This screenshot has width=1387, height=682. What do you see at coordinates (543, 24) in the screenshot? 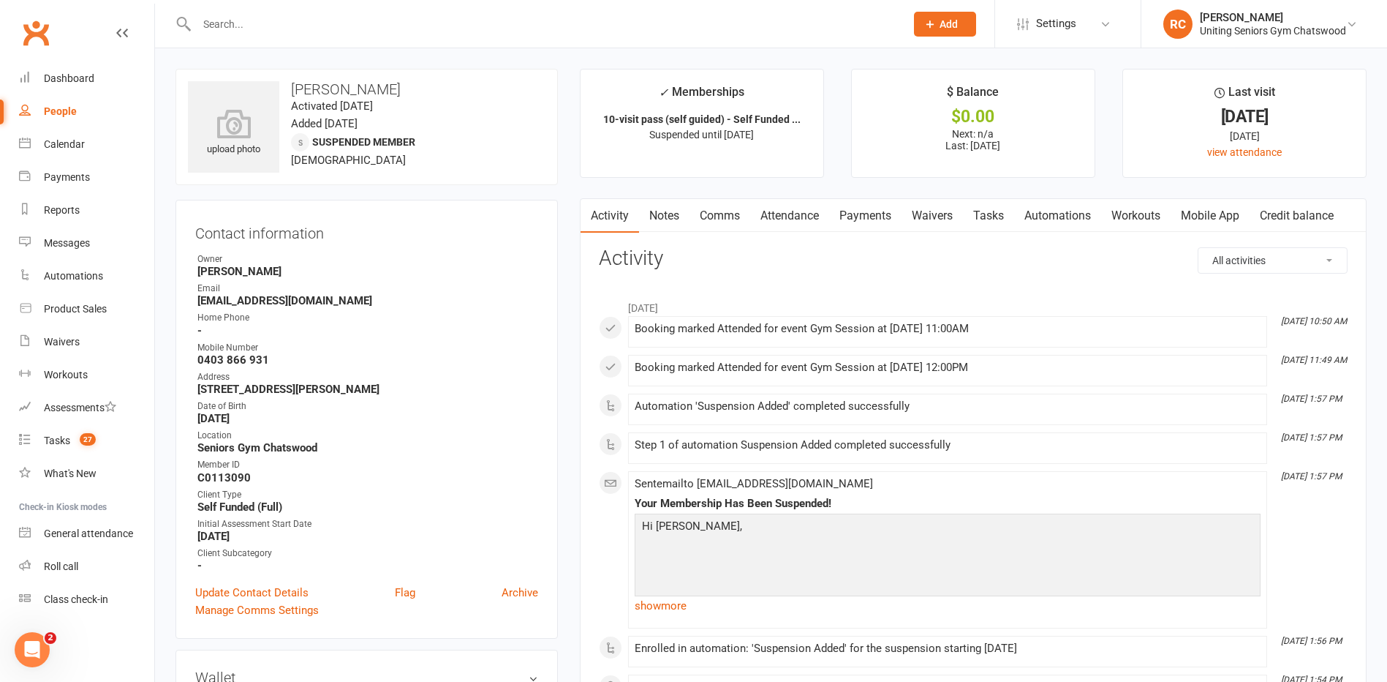
I see `input: Search...` at bounding box center [543, 24].